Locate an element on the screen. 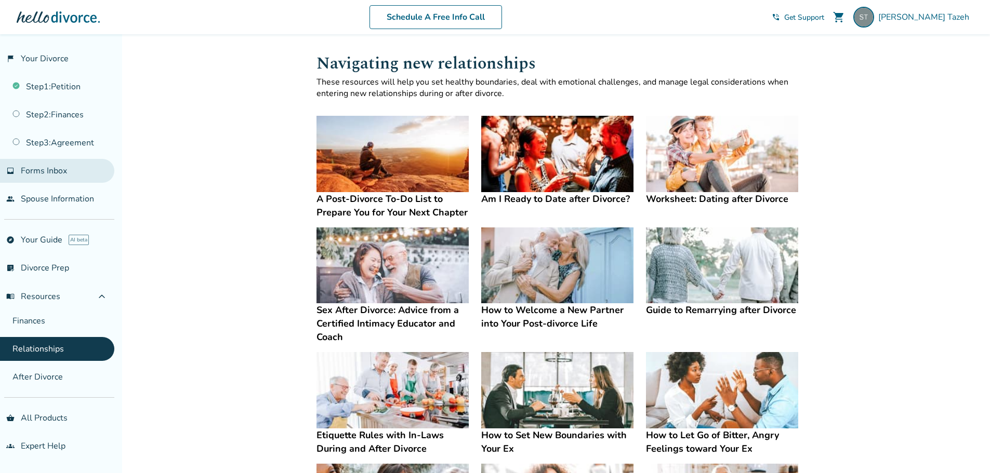 The height and width of the screenshot is (473, 990). a: Schedule A Free Info Call is located at coordinates (435, 17).